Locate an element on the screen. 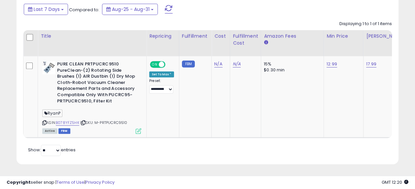  span: RyanP is located at coordinates (52, 113).